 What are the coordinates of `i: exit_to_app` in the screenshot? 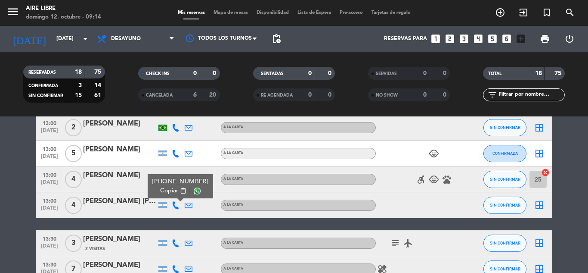 It's located at (524, 12).